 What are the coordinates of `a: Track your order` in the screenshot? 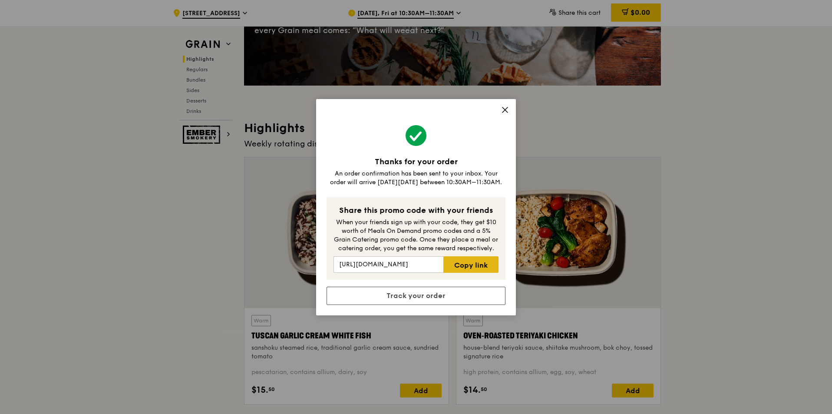 It's located at (416, 296).